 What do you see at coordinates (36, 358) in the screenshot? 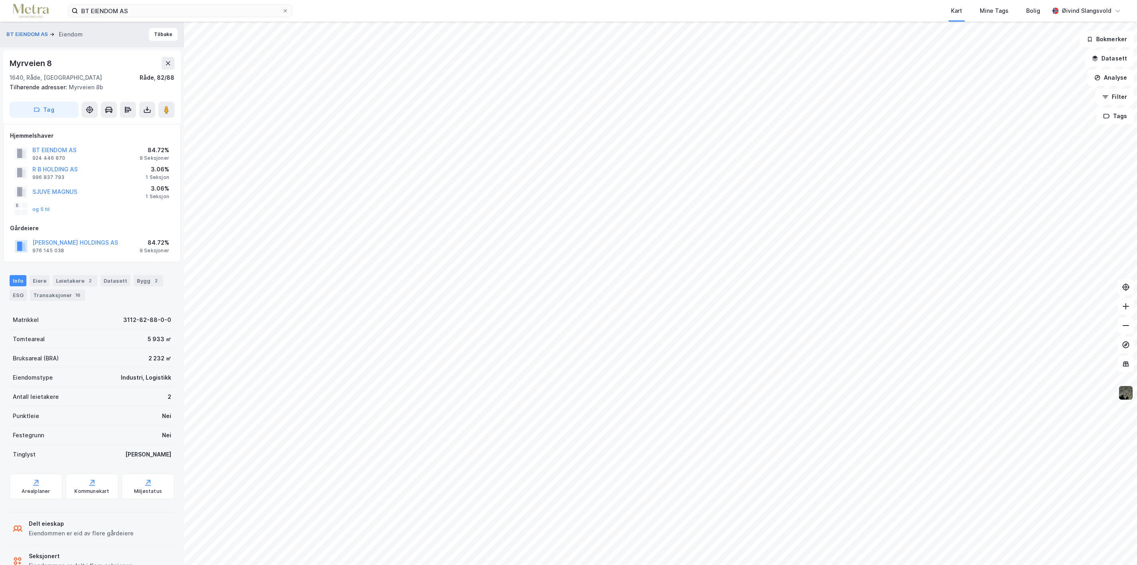
I see `div: Bruksareal (BRA)` at bounding box center [36, 358].